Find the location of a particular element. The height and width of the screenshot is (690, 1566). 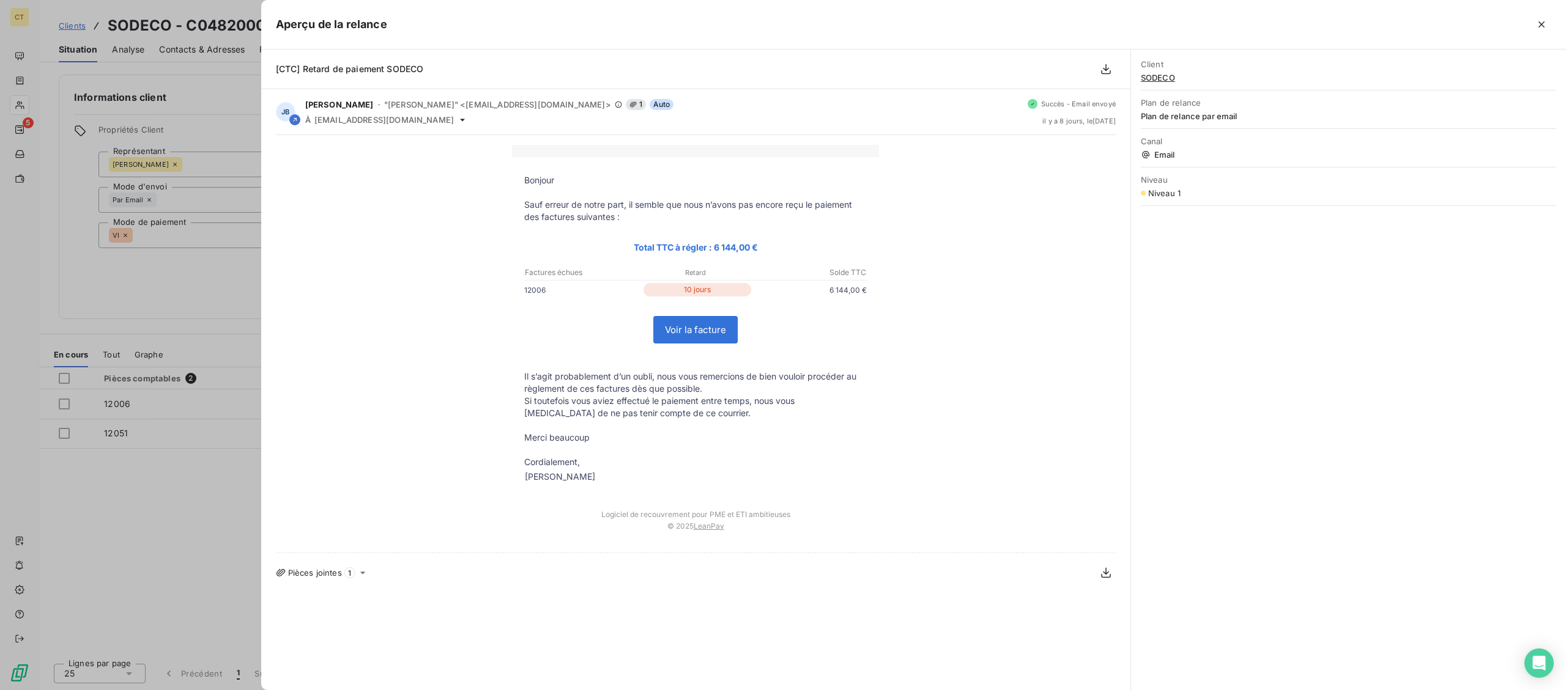

div: Open Intercom Messenger is located at coordinates (1539, 664).